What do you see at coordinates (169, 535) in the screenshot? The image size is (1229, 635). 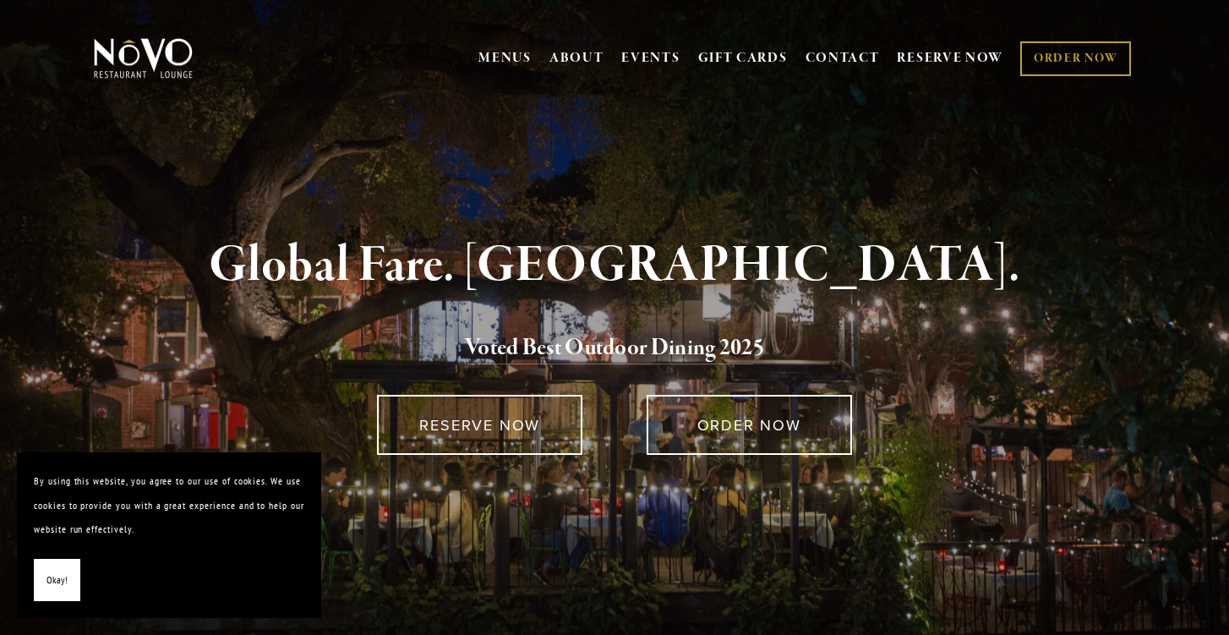 I see `section: Cookie banner` at bounding box center [169, 535].